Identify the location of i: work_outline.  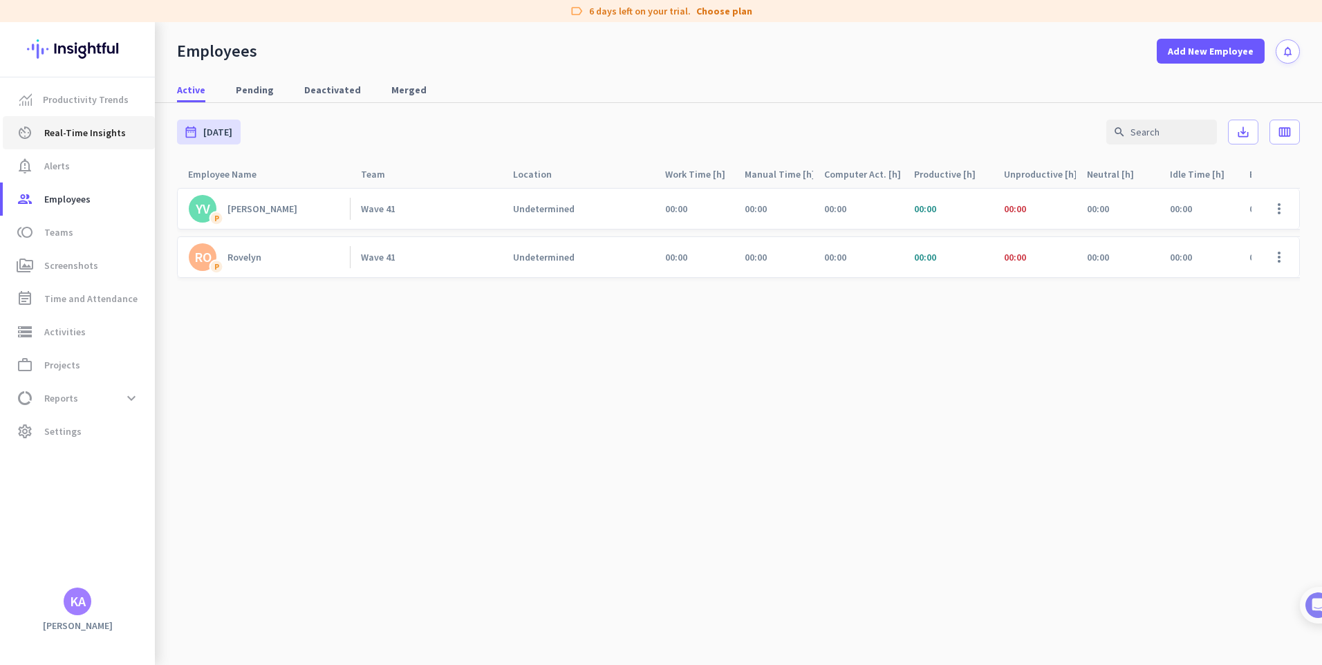
(25, 365).